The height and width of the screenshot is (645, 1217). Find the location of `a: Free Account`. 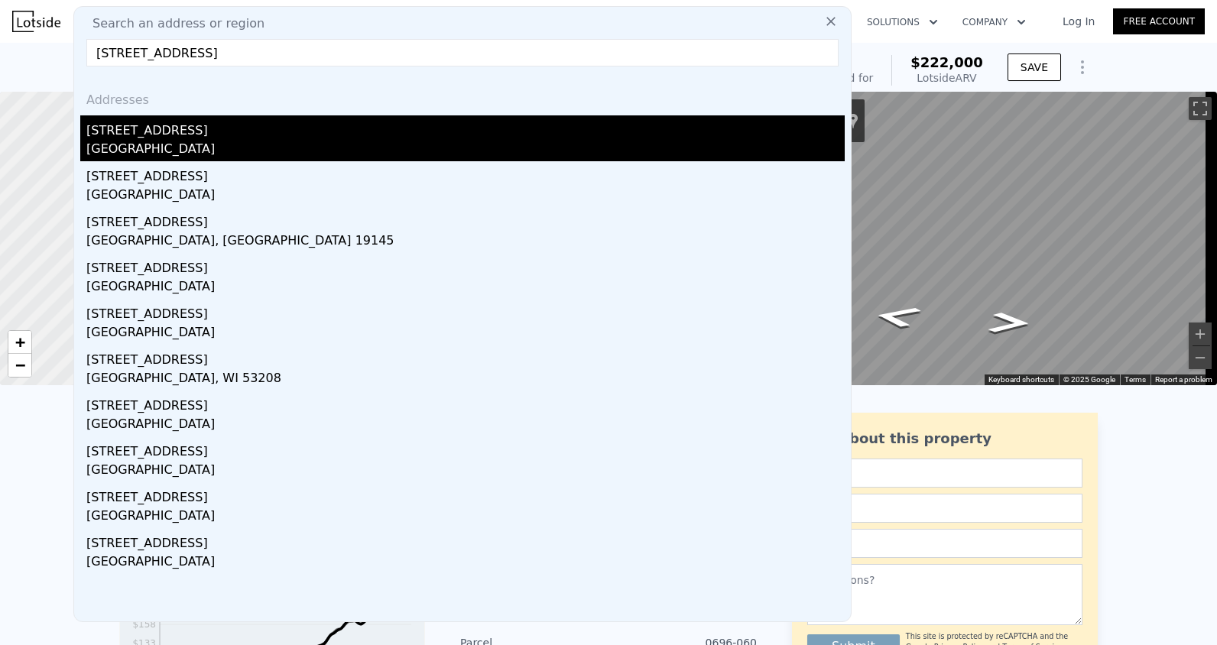

a: Free Account is located at coordinates (1159, 21).